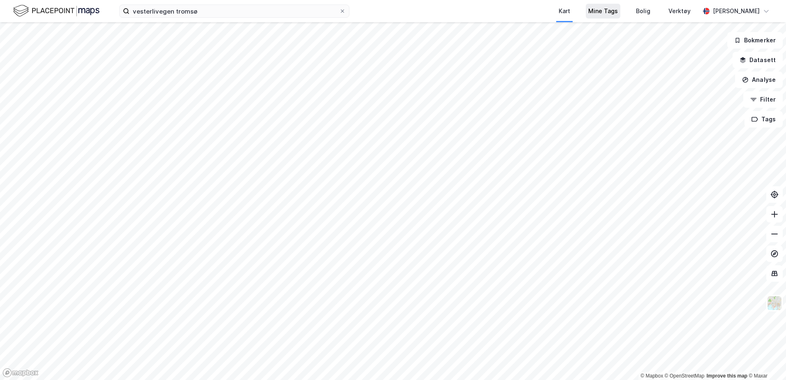 The image size is (786, 380). Describe the element at coordinates (56, 11) in the screenshot. I see `img: logo.f888ab2527a4732fd821a326f86c7f29.svg` at that location.